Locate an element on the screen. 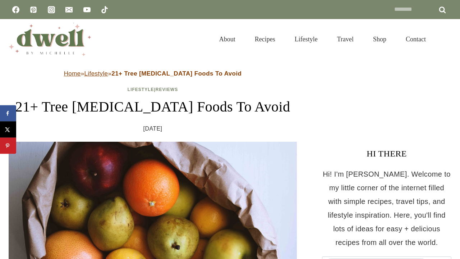 Image resolution: width=460 pixels, height=259 pixels. a: DWELL by michelle is located at coordinates (50, 39).